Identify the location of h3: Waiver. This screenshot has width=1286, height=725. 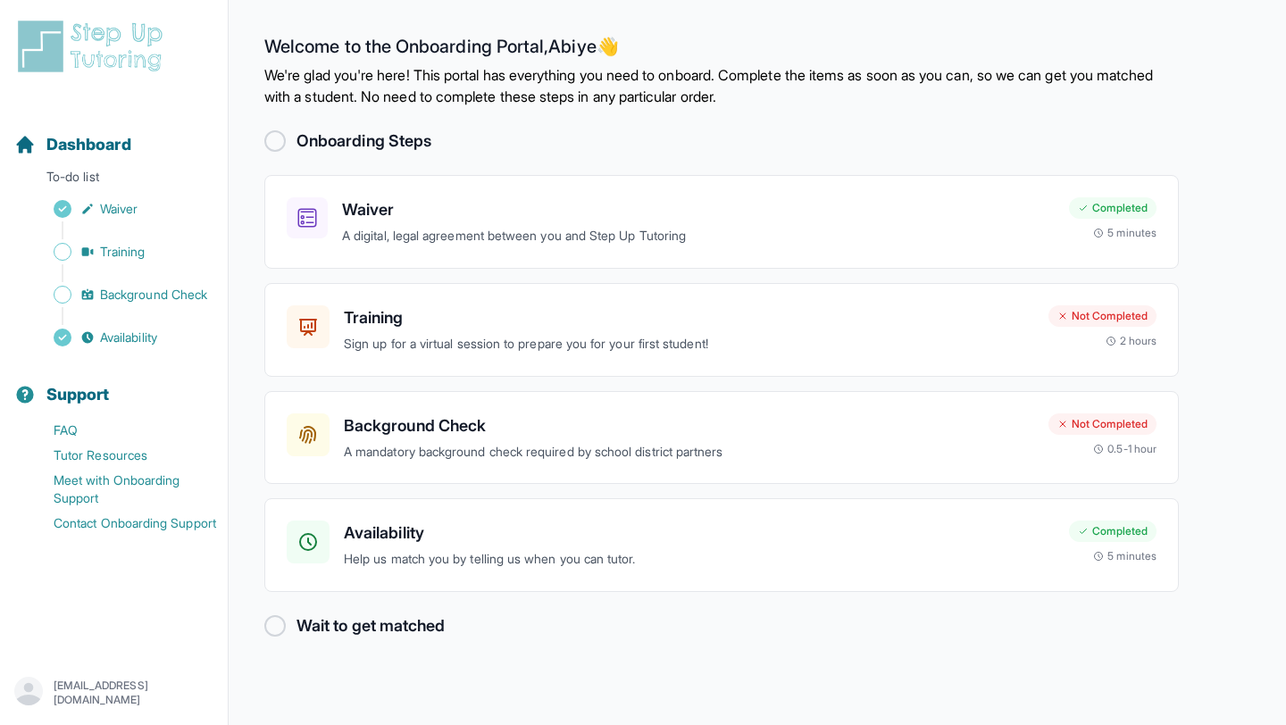
(698, 210).